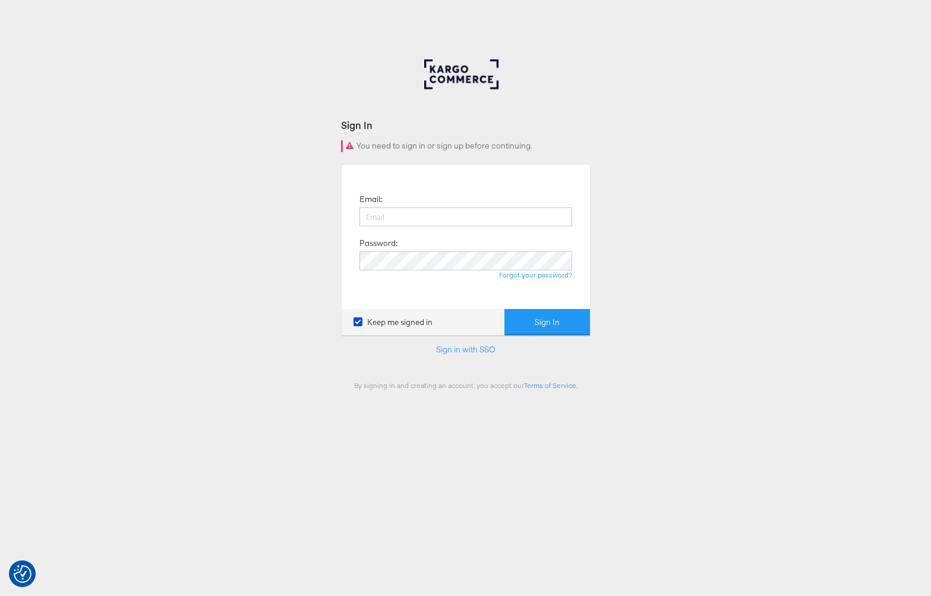 The image size is (931, 596). Describe the element at coordinates (378, 243) in the screenshot. I see `label: Password:` at that location.